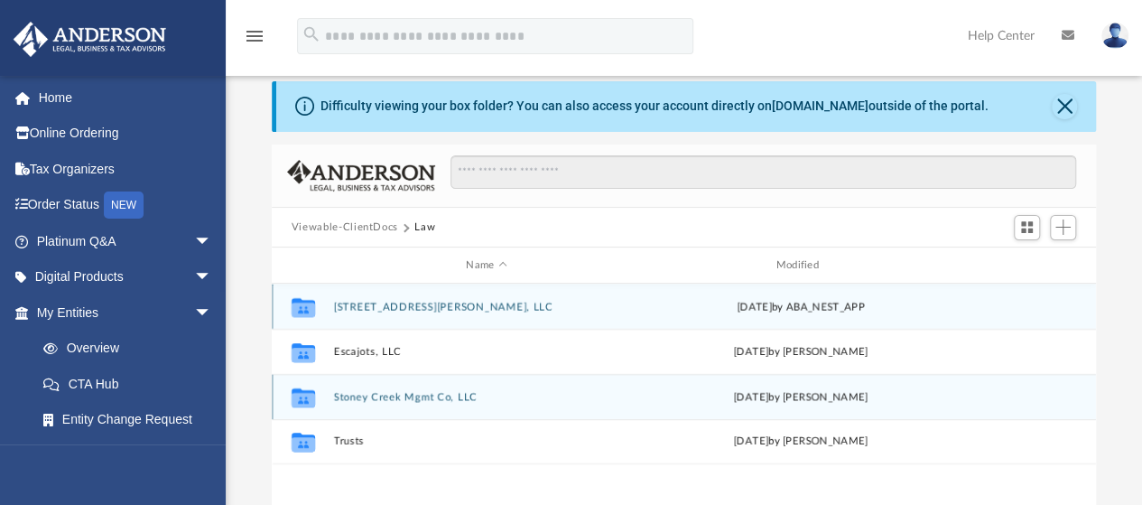  Describe the element at coordinates (125, 169) in the screenshot. I see `a: Tax Organizers` at that location.